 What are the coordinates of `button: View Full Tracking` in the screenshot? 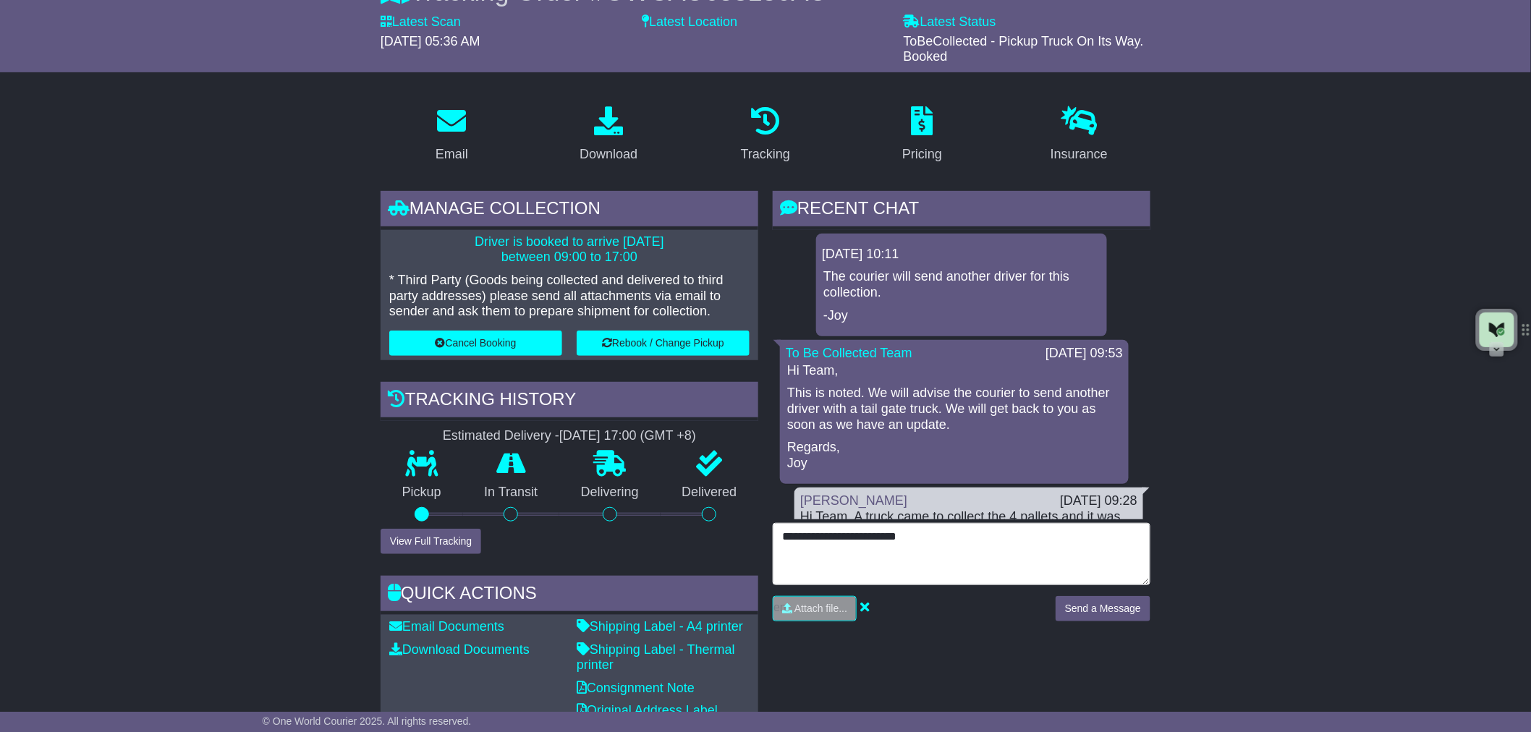 It's located at (431, 541).